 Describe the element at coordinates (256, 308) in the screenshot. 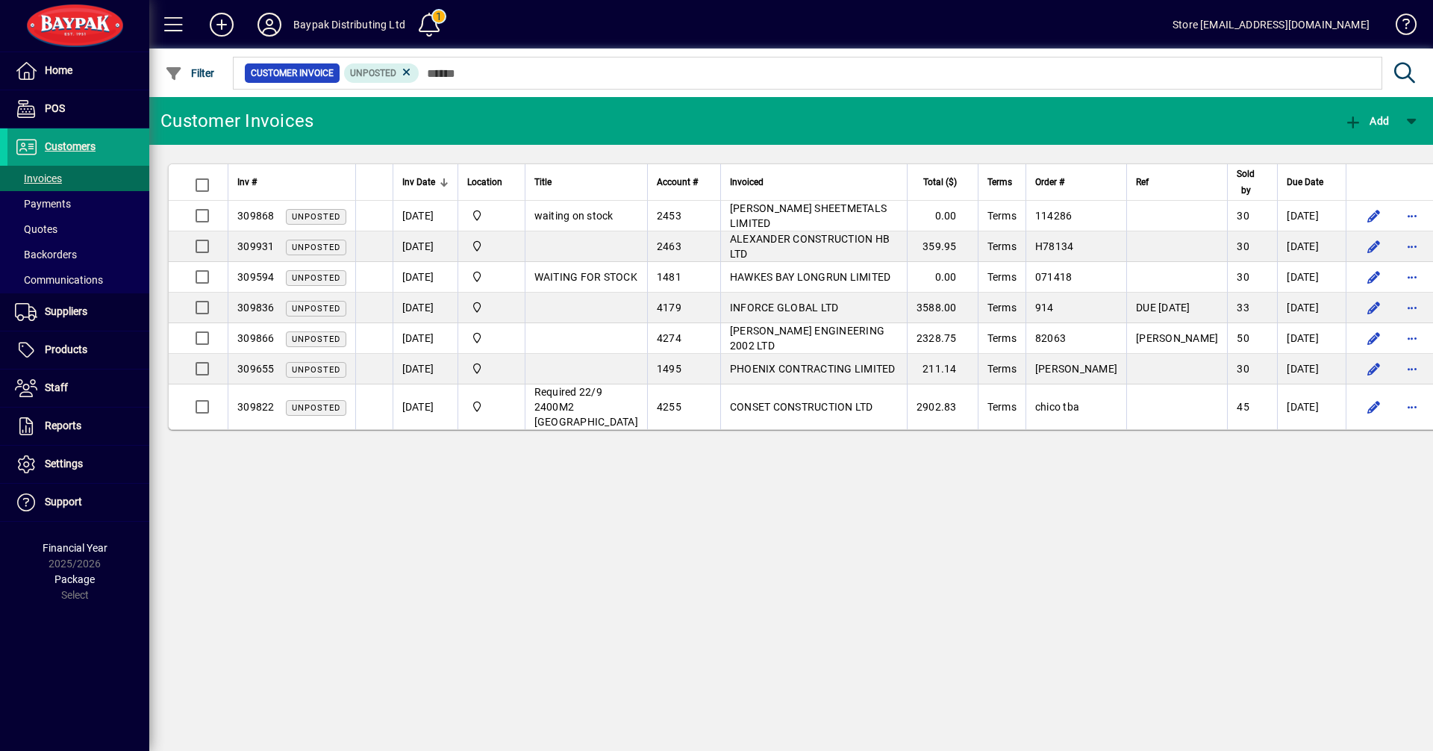

I see `span: 309836` at that location.